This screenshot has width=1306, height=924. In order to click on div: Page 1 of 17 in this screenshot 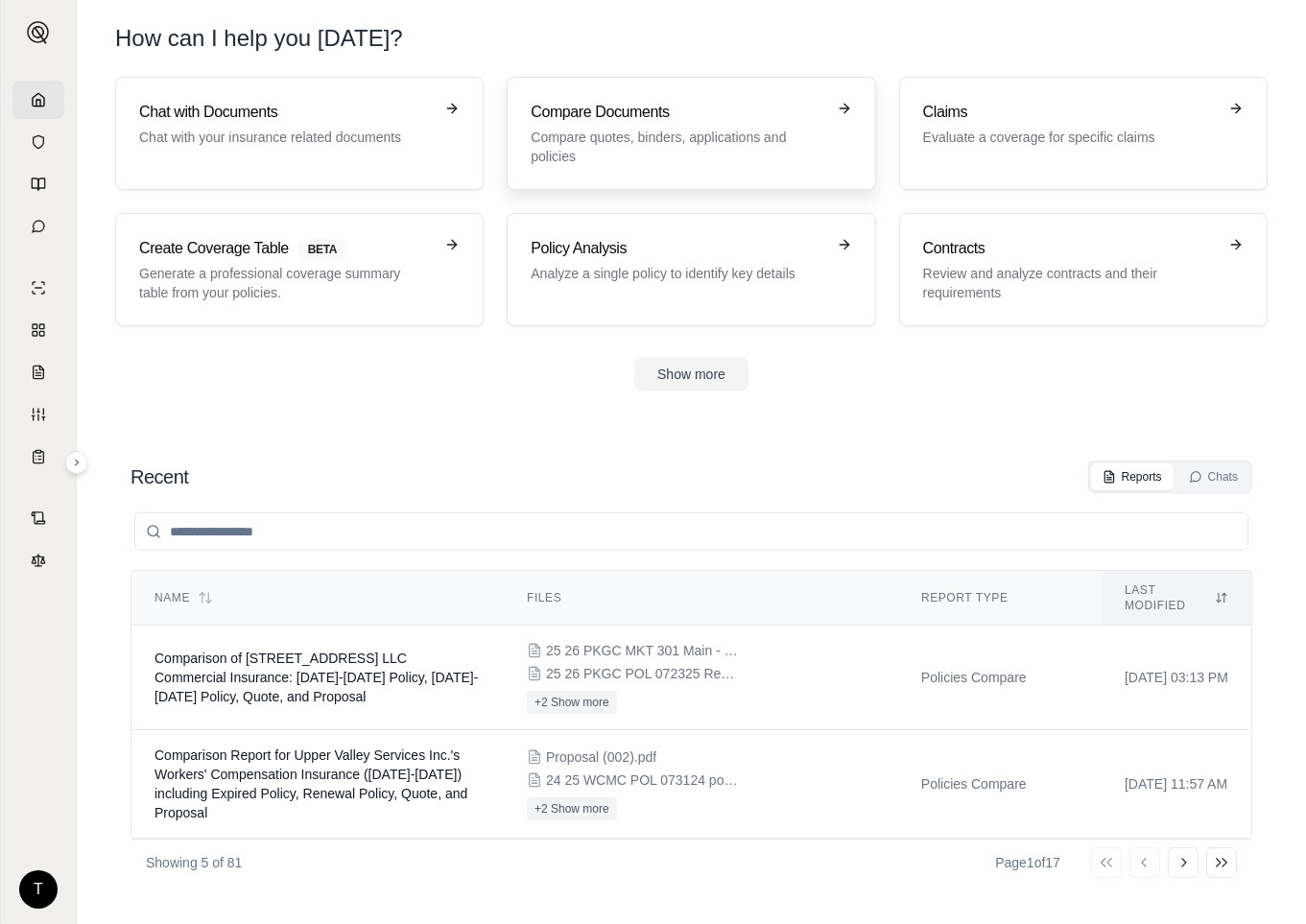, I will do `click(1028, 863)`.